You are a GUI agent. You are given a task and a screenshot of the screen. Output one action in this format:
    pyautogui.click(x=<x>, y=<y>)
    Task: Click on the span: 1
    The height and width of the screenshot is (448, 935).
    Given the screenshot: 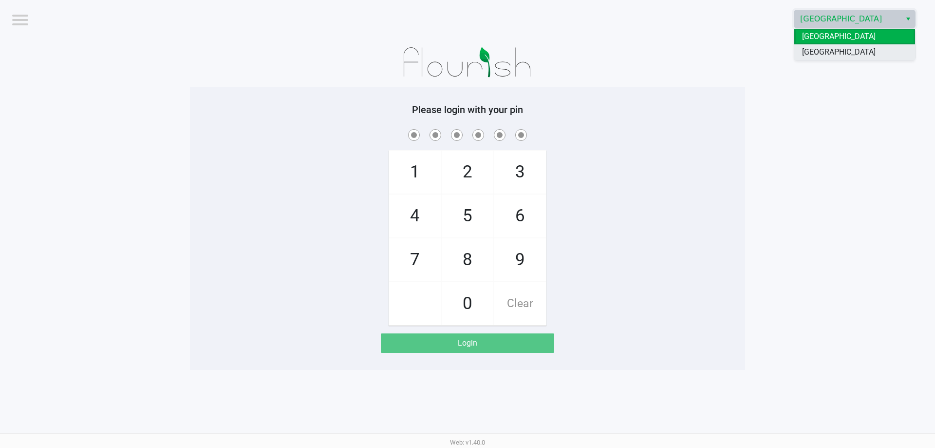 What is the action you would take?
    pyautogui.click(x=415, y=172)
    